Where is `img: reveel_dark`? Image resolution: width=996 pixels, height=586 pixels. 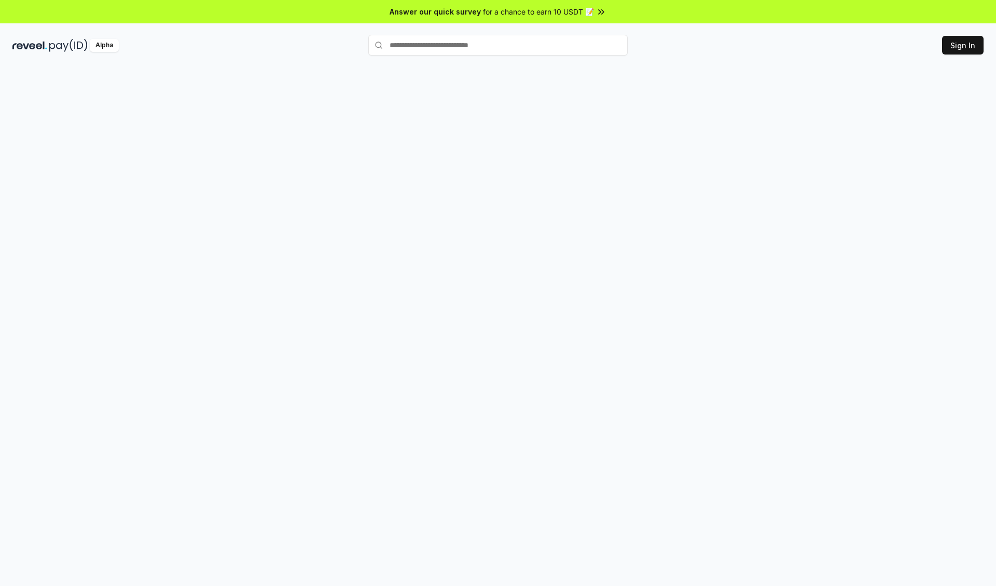
img: reveel_dark is located at coordinates (30, 45).